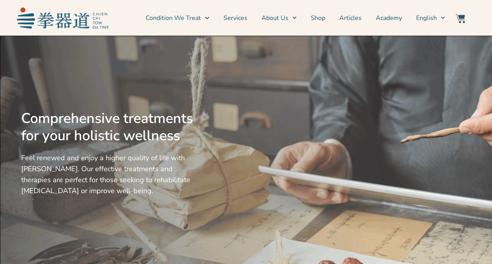 This screenshot has height=264, width=492. I want to click on span: English, so click(427, 18).